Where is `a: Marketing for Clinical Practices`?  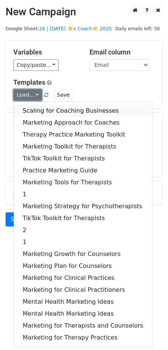 a: Marketing for Clinical Practices is located at coordinates (83, 278).